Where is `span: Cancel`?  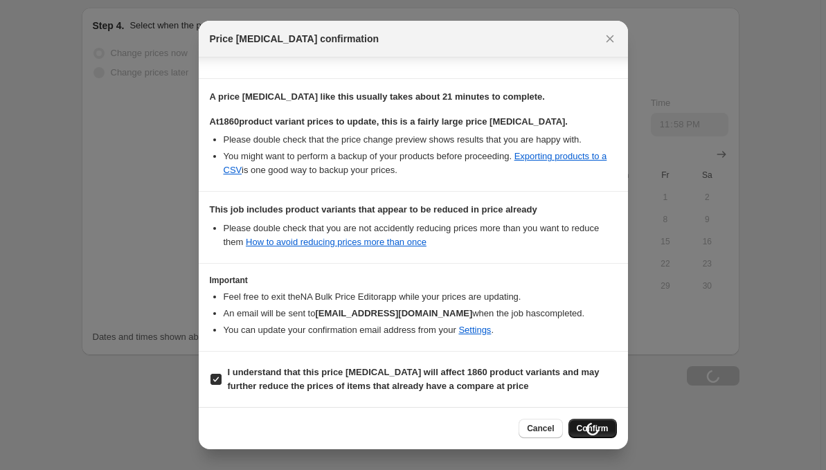 span: Cancel is located at coordinates (540, 428).